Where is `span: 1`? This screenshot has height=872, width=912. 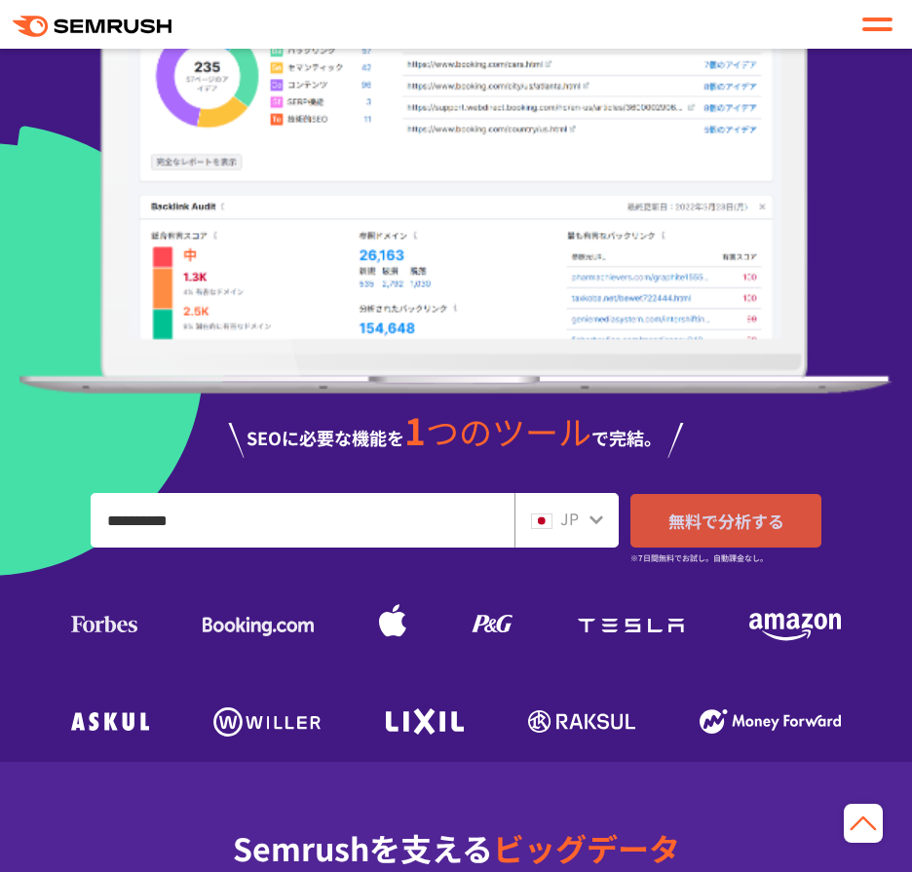 span: 1 is located at coordinates (415, 430).